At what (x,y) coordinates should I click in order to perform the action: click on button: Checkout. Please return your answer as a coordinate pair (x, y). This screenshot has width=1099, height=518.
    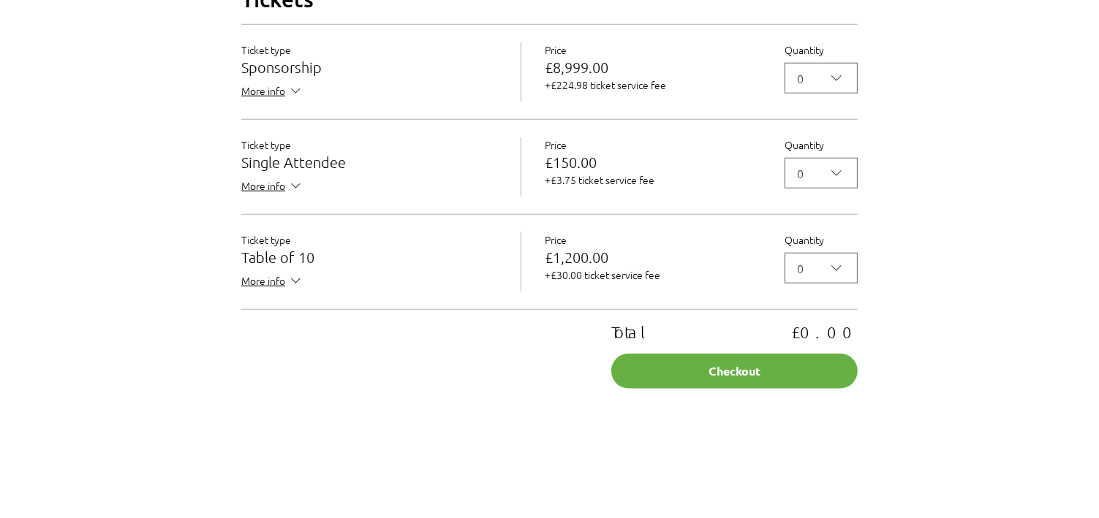
    Looking at the image, I should click on (734, 371).